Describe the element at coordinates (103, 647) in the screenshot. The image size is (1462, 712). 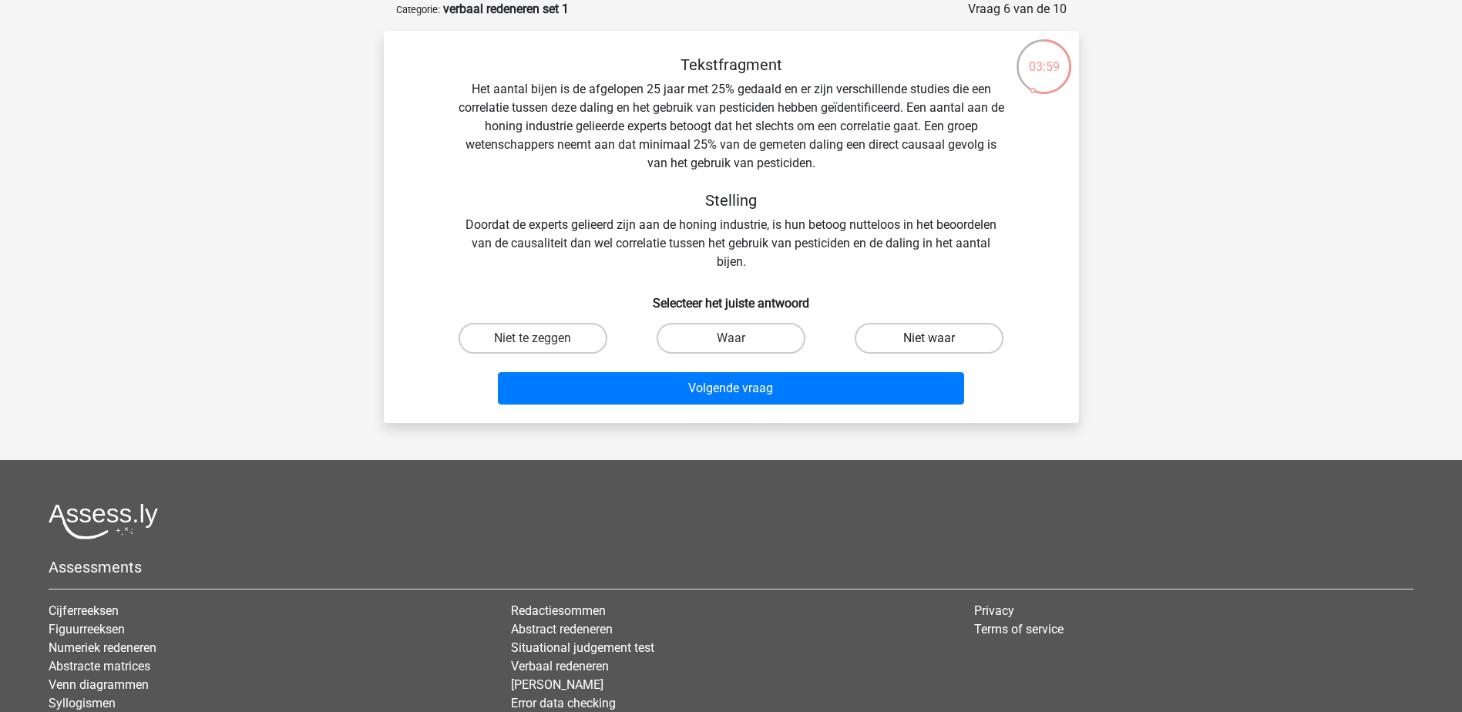
I see `a: Numeriek redeneren` at that location.